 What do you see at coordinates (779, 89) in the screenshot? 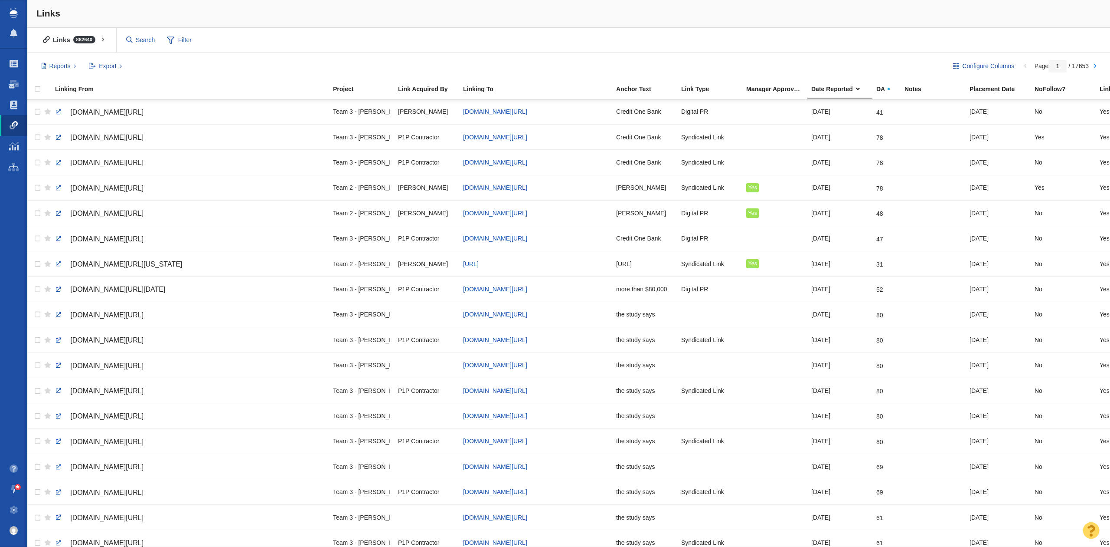
I see `a: Manager Approved Link?` at bounding box center [779, 89].